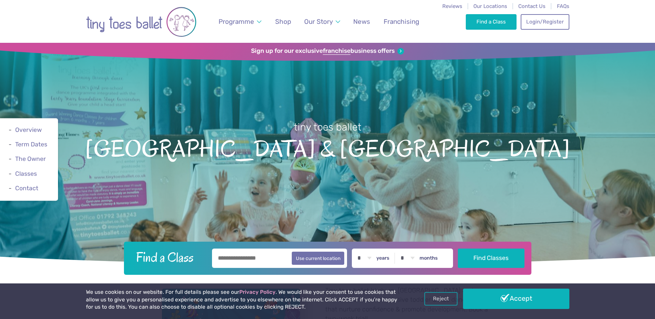 The width and height of the screenshot is (655, 319). Describe the element at coordinates (28, 130) in the screenshot. I see `a: Overview` at that location.